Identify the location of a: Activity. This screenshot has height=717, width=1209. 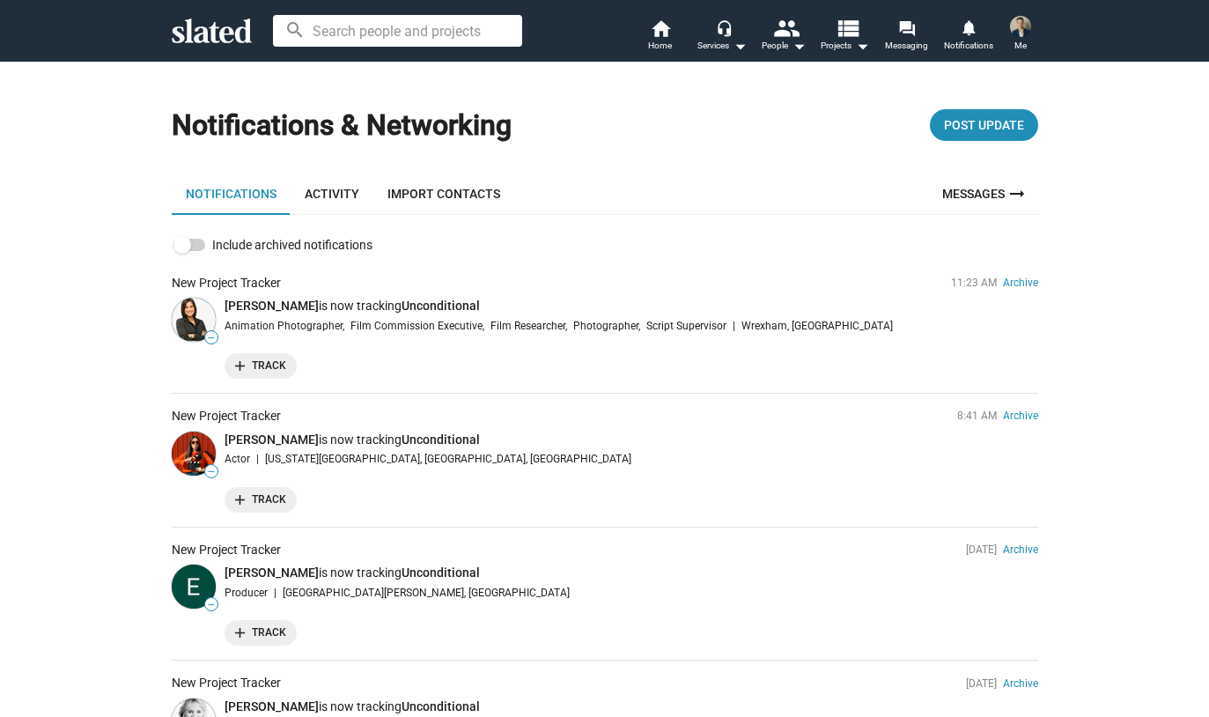
(332, 194).